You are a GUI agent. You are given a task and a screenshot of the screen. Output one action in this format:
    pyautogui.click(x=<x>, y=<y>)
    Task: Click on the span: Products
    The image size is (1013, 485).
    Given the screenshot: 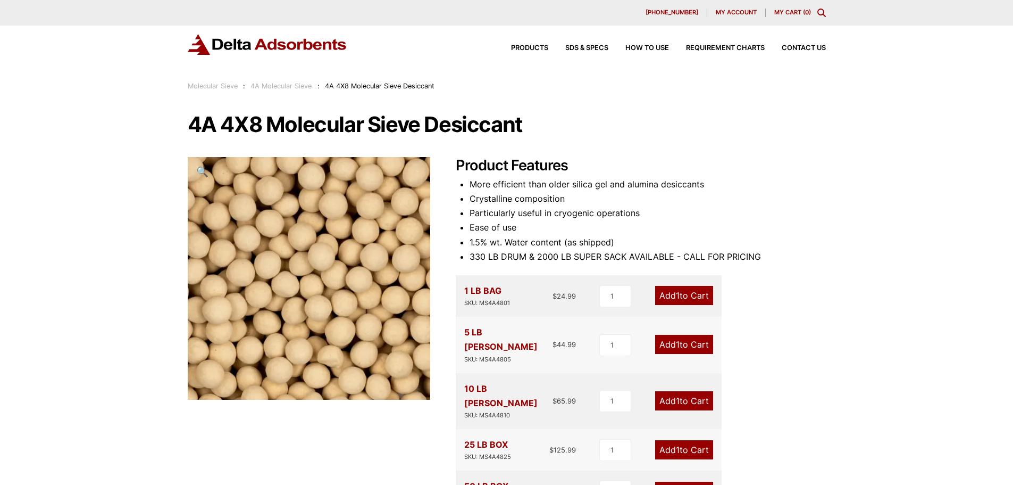 What is the action you would take?
    pyautogui.click(x=530, y=48)
    